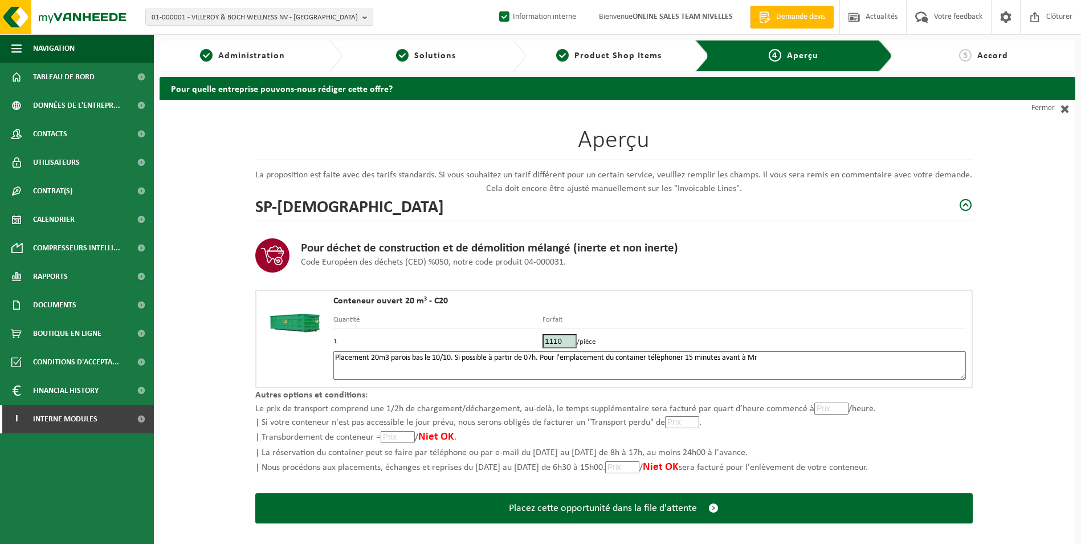 Image resolution: width=1081 pixels, height=544 pixels. Describe the element at coordinates (614, 439) in the screenshot. I see `p: Le prix de transport comprend une 1/2h de chargement/déchargement, au-delà, le temps supplémentai...` at that location.